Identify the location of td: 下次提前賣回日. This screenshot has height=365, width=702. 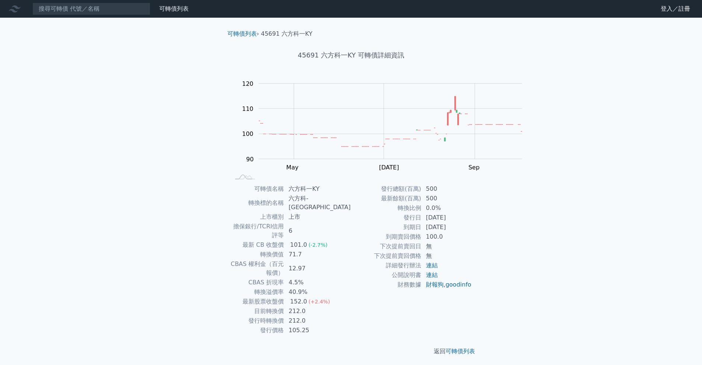
(386, 246).